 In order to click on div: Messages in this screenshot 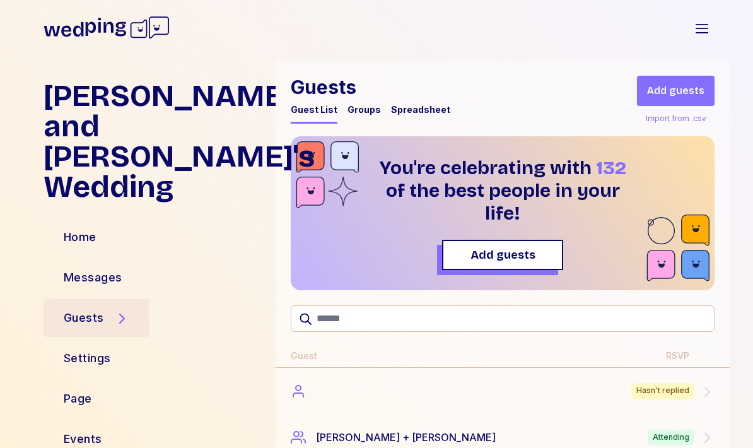, I will do `click(93, 278)`.